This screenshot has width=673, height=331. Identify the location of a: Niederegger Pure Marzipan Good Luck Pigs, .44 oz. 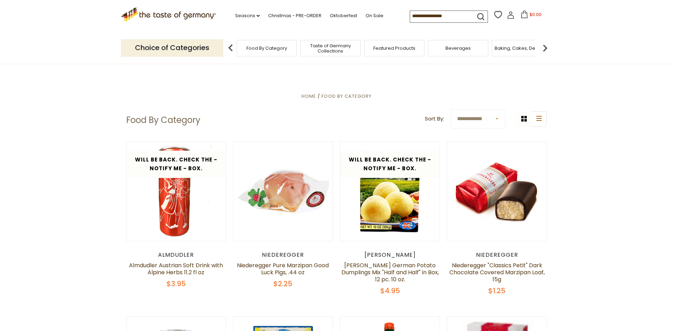
(283, 269).